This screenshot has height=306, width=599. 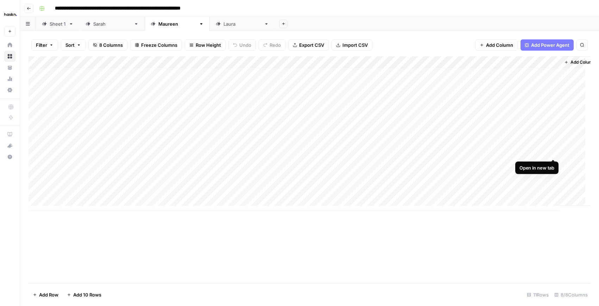 What do you see at coordinates (352, 45) in the screenshot?
I see `button: Import CSV` at bounding box center [352, 45].